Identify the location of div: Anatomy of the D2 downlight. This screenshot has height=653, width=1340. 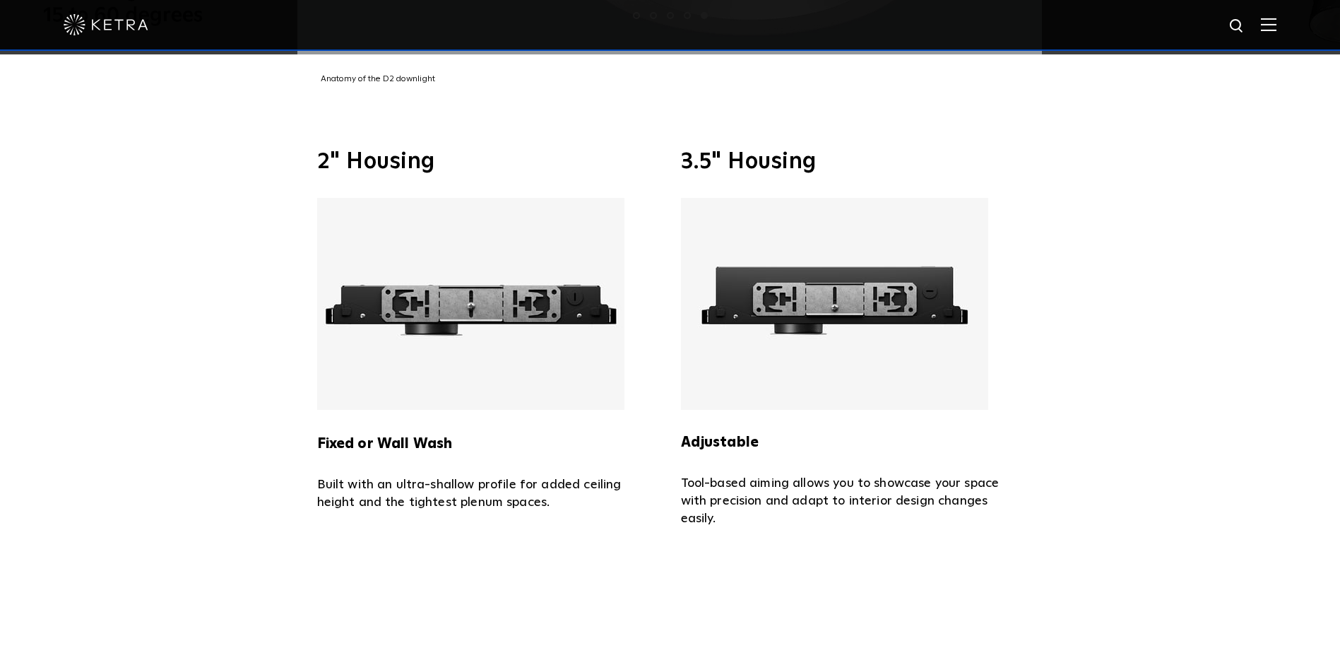
(674, 80).